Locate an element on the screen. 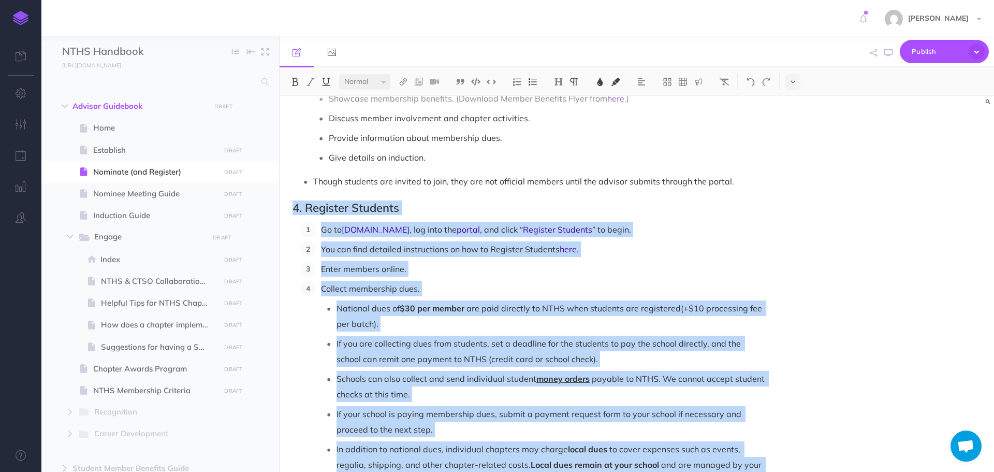 The width and height of the screenshot is (994, 472). img: Create table button is located at coordinates (683, 82).